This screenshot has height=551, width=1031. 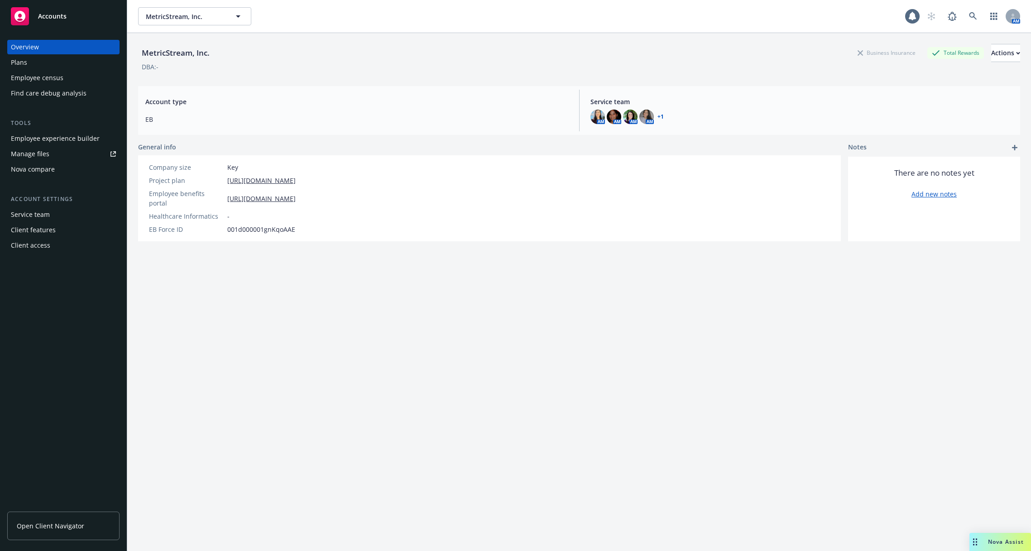 What do you see at coordinates (195, 16) in the screenshot?
I see `button: MetricStream, Inc.` at bounding box center [195, 16].